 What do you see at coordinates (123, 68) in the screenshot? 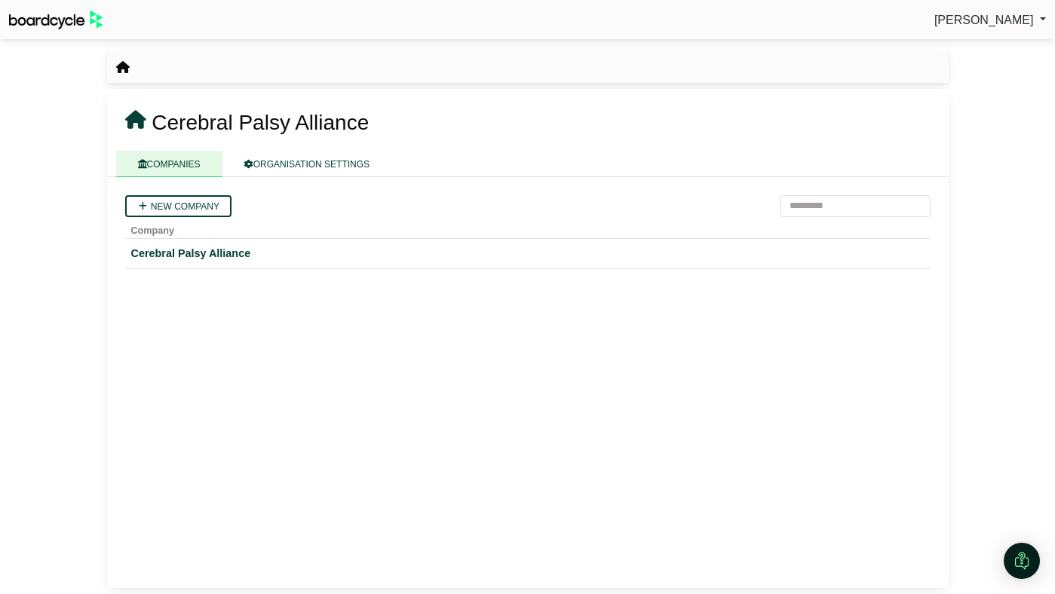
I see `nav: breadcrumb` at bounding box center [123, 68].